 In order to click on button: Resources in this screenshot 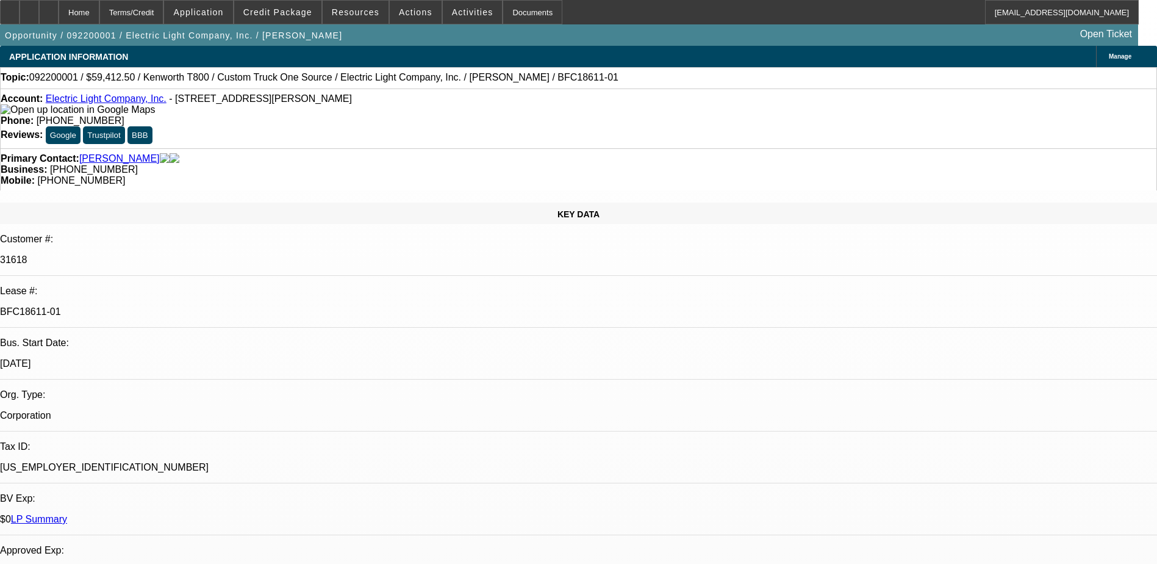, I will do `click(356, 12)`.